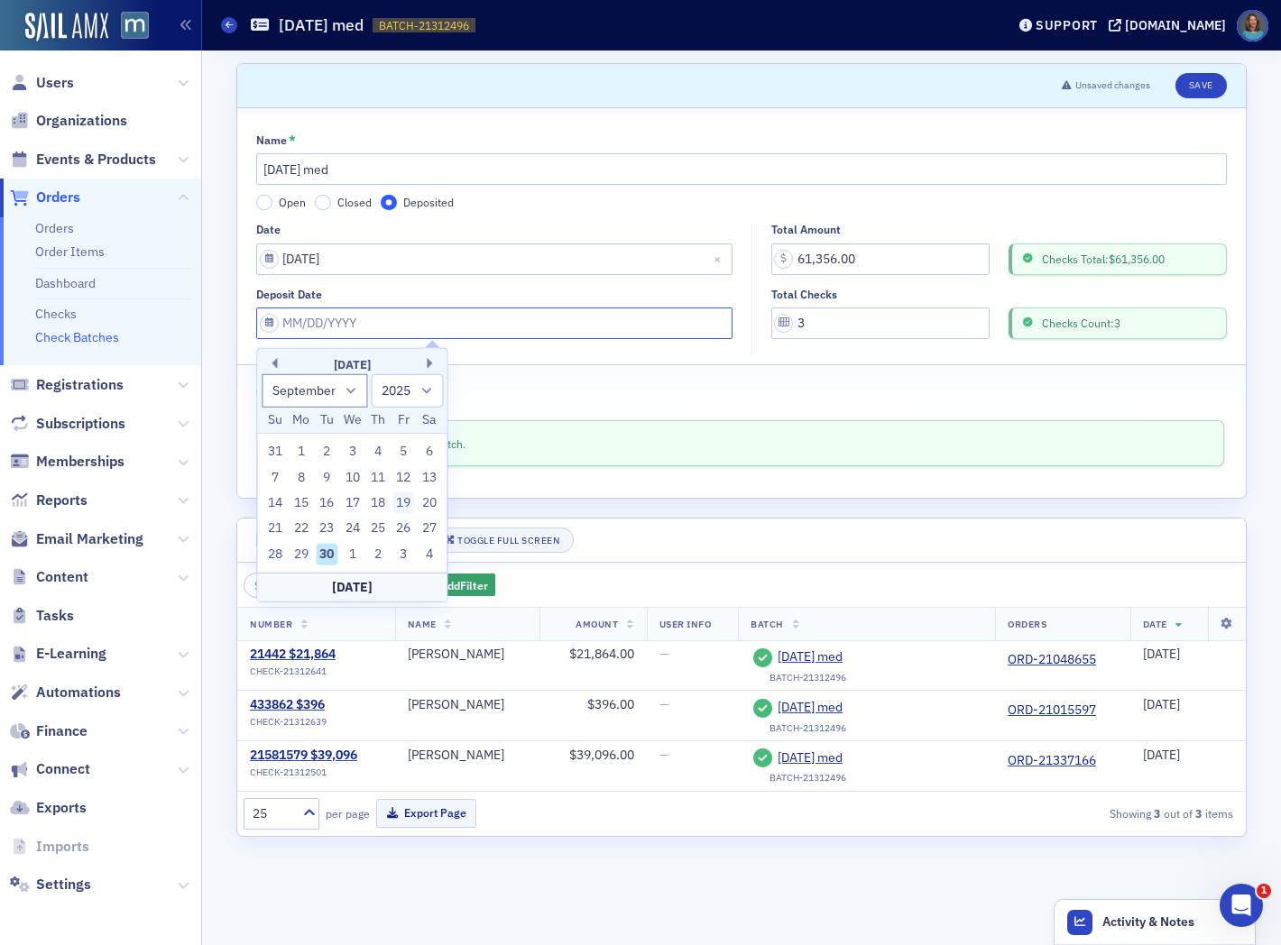 The height and width of the screenshot is (945, 1281). What do you see at coordinates (155, 289) in the screenshot?
I see `div: Ok, sounds good, have a nice weekend!` at bounding box center [155, 289].